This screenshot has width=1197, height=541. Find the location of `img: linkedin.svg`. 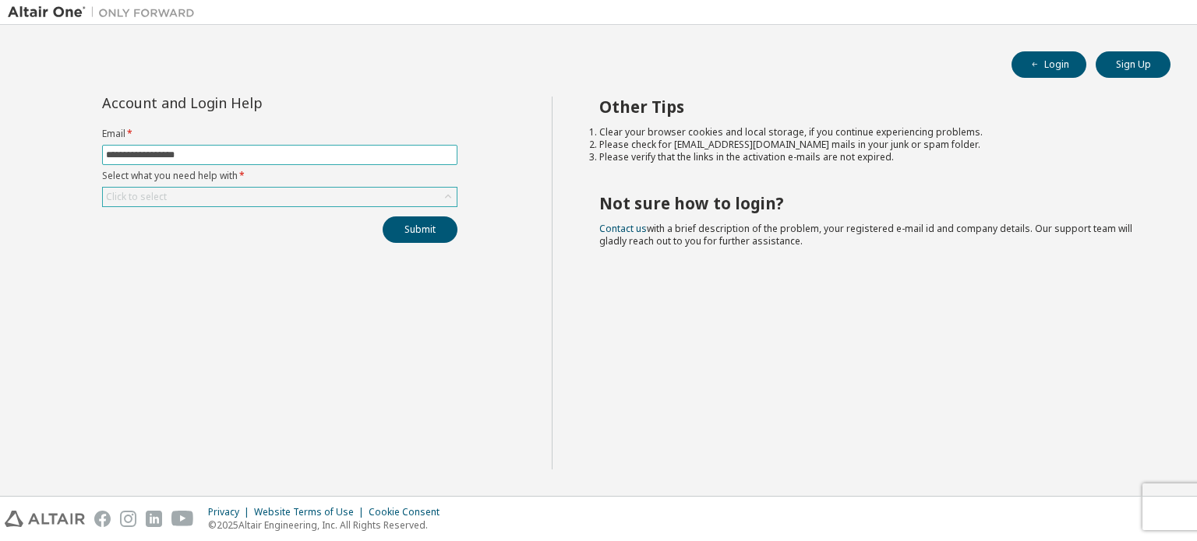

img: linkedin.svg is located at coordinates (153, 519).